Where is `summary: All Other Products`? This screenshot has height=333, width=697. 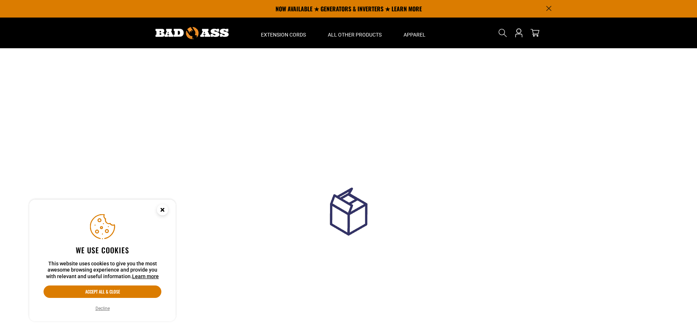
summary: All Other Products is located at coordinates (354, 33).